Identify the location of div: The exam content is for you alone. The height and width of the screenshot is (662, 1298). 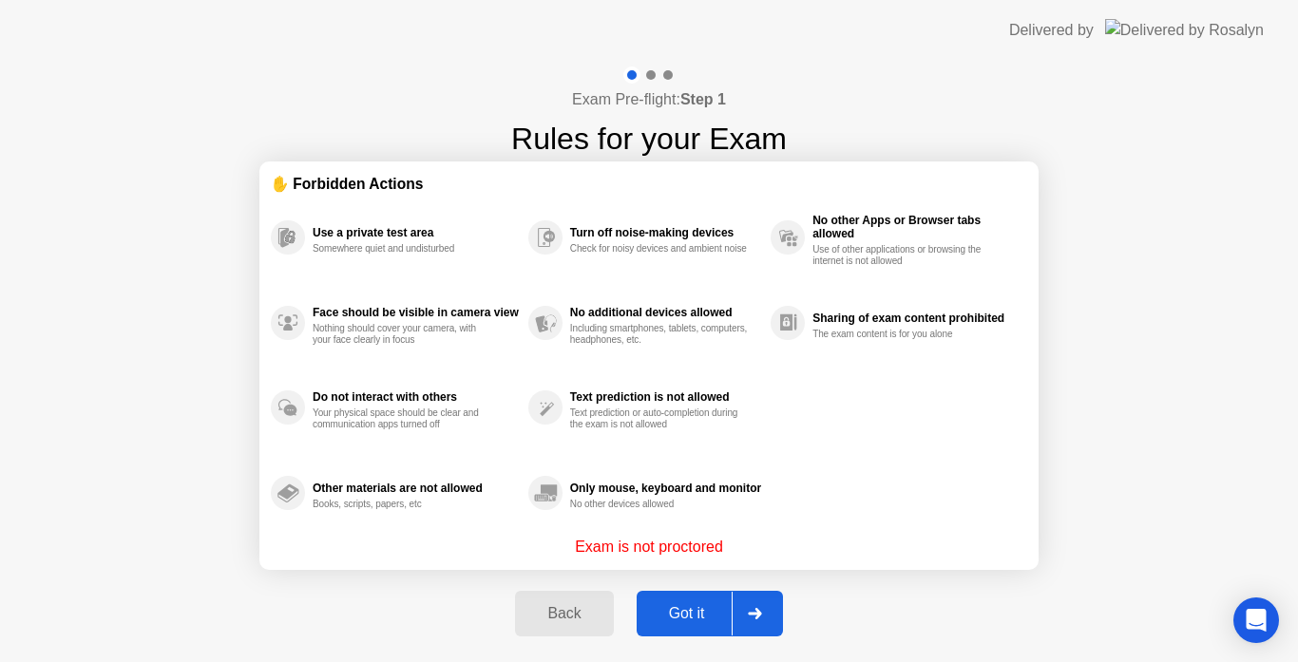
(902, 335).